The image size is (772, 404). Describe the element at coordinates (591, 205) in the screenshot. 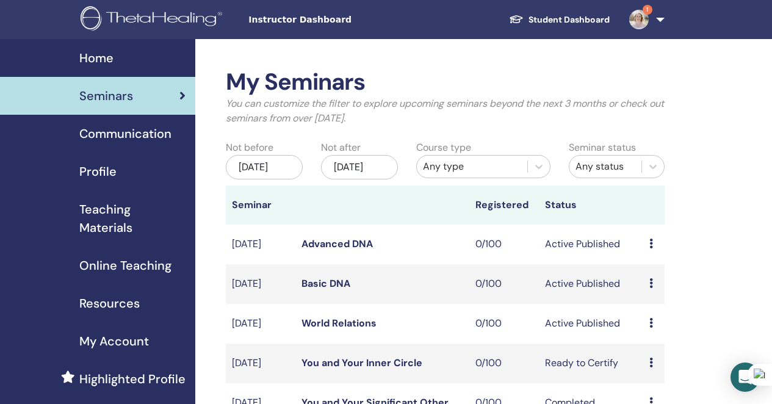

I see `th: Status` at that location.